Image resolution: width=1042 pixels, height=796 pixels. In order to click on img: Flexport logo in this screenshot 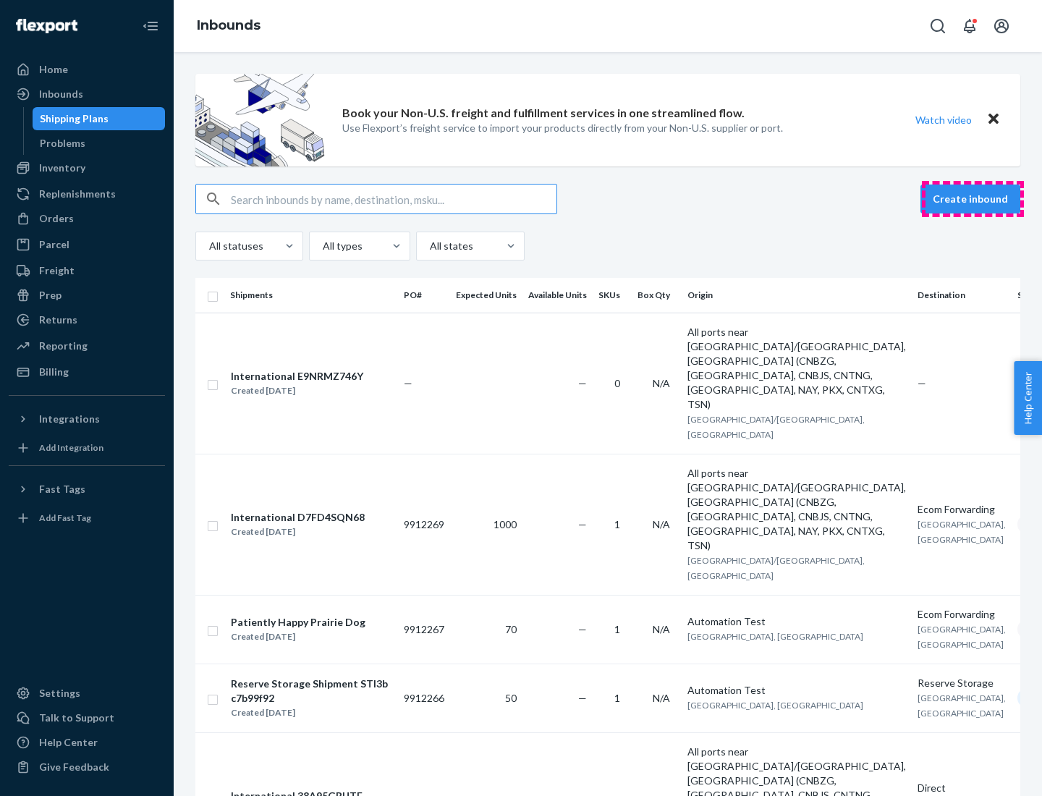, I will do `click(46, 26)`.